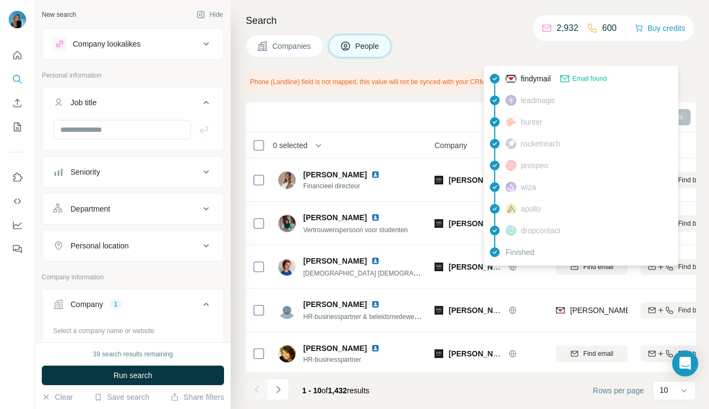  What do you see at coordinates (451, 145) in the screenshot?
I see `span: Company` at bounding box center [451, 145].